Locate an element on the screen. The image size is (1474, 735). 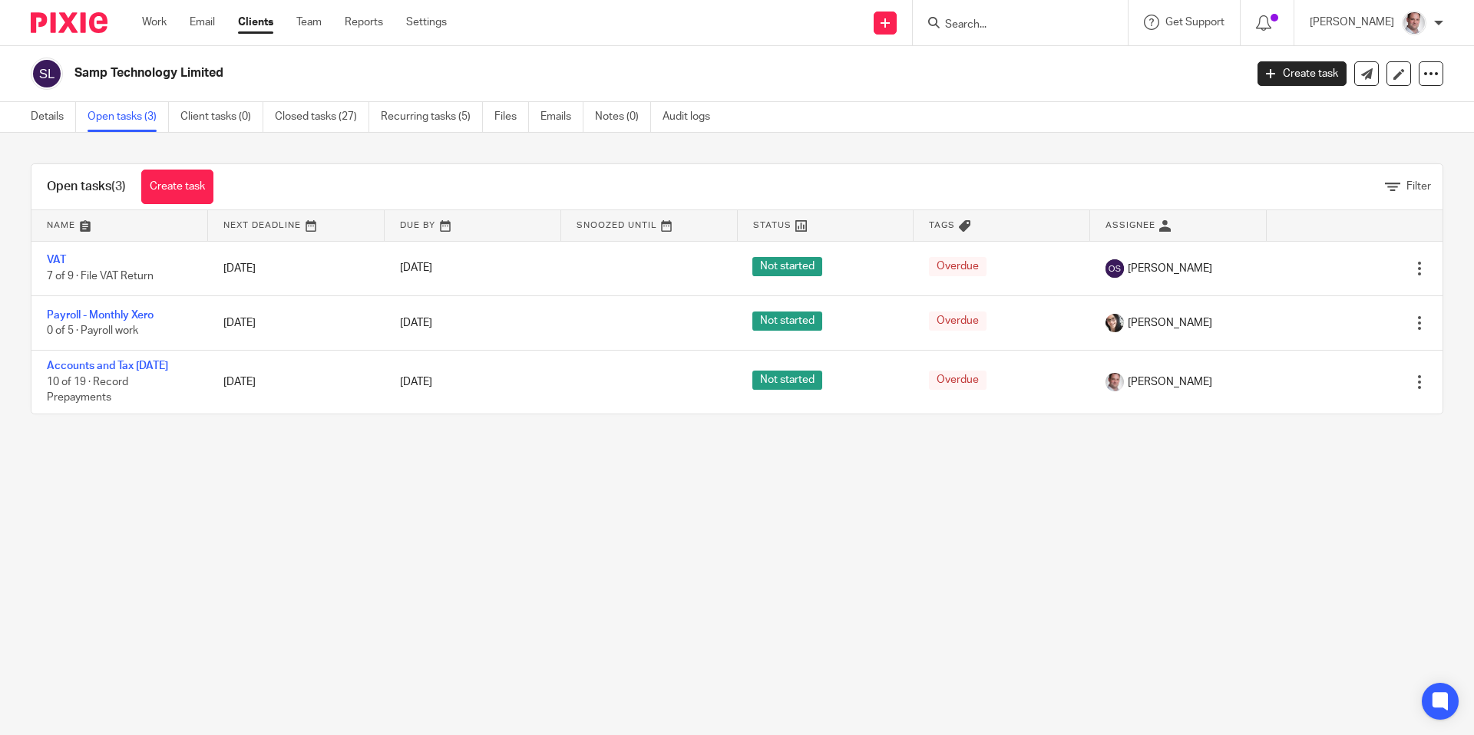
span: (3) is located at coordinates (118, 187).